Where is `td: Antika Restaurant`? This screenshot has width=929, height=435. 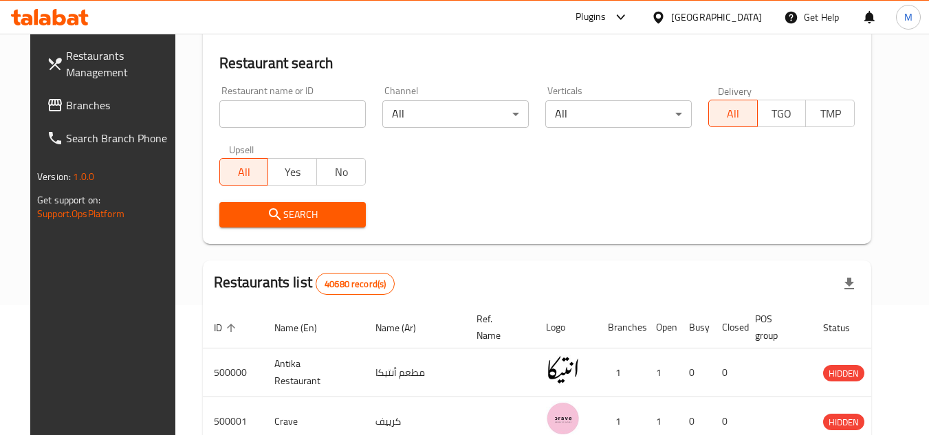 td: Antika Restaurant is located at coordinates (314, 373).